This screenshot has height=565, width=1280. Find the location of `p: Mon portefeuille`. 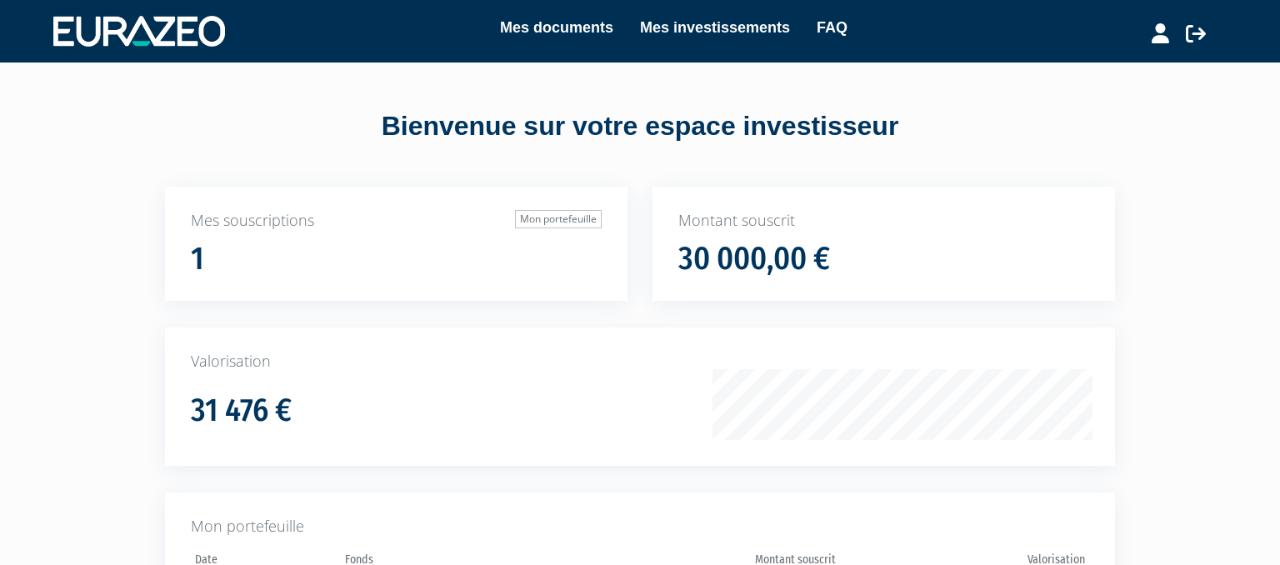

p: Mon portefeuille is located at coordinates (640, 527).